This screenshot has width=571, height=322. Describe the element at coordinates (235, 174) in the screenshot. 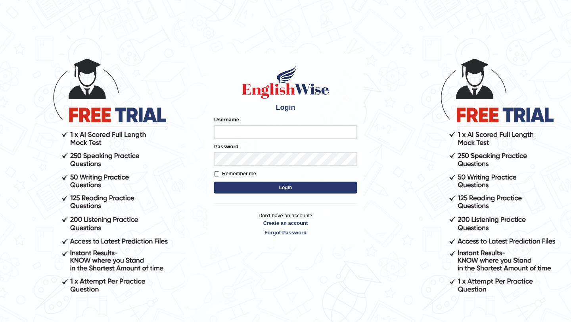

I see `label: Remember me` at that location.